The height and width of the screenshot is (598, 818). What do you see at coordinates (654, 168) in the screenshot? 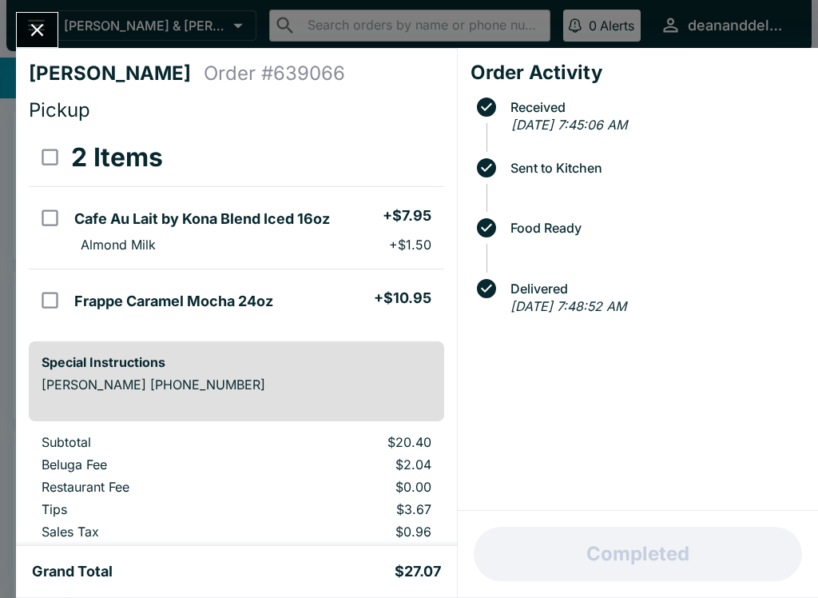
I see `span: Sent to Kitchen` at bounding box center [654, 168].